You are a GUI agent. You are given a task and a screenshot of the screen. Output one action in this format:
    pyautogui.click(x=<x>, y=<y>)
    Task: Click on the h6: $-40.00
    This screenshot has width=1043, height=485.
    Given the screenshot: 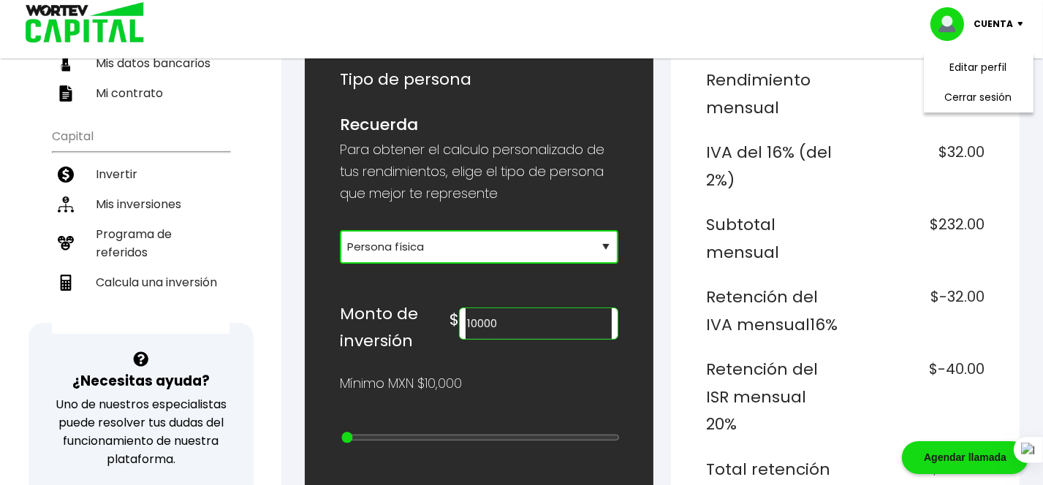 What is the action you would take?
    pyautogui.click(x=918, y=397)
    